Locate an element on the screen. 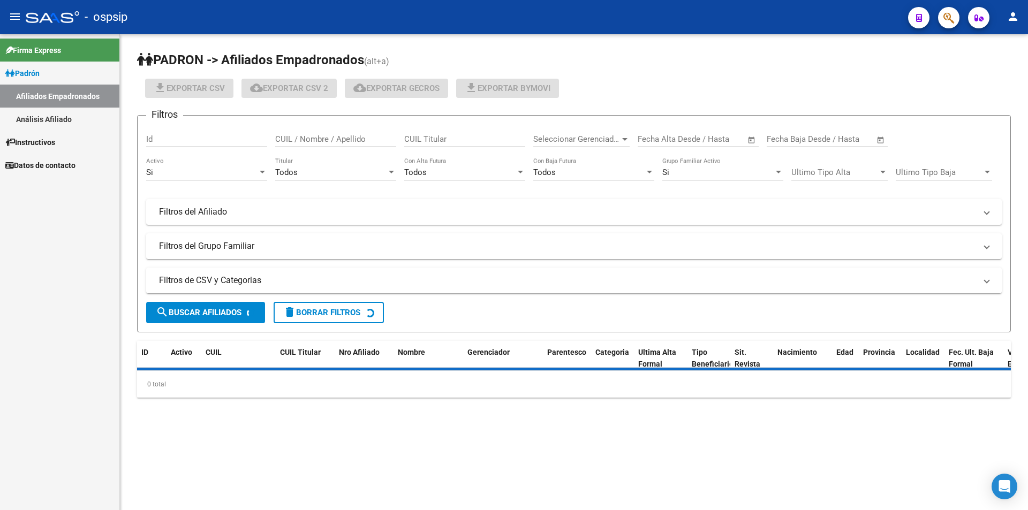  span: (alt+a) is located at coordinates (376, 61).